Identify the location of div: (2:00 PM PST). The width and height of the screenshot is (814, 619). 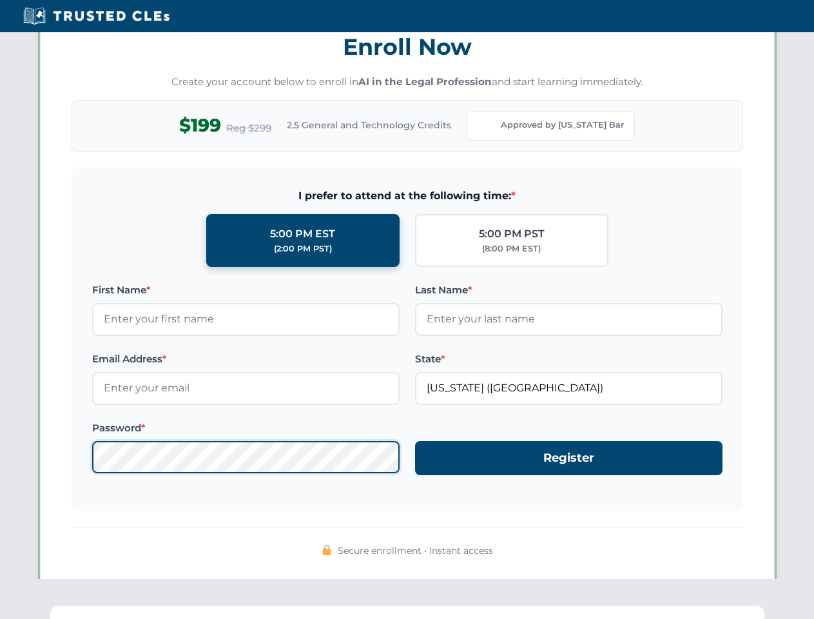
(303, 249).